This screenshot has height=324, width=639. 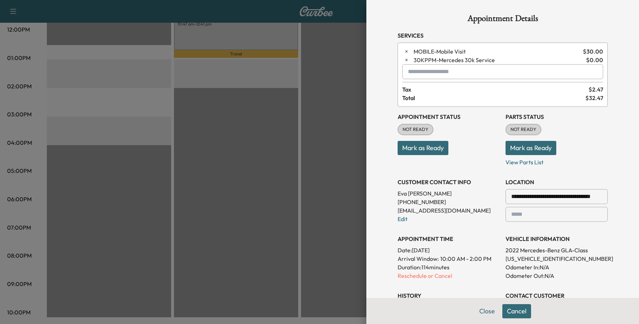 I want to click on h3: CUSTOMER CONTACT INFO, so click(x=449, y=182).